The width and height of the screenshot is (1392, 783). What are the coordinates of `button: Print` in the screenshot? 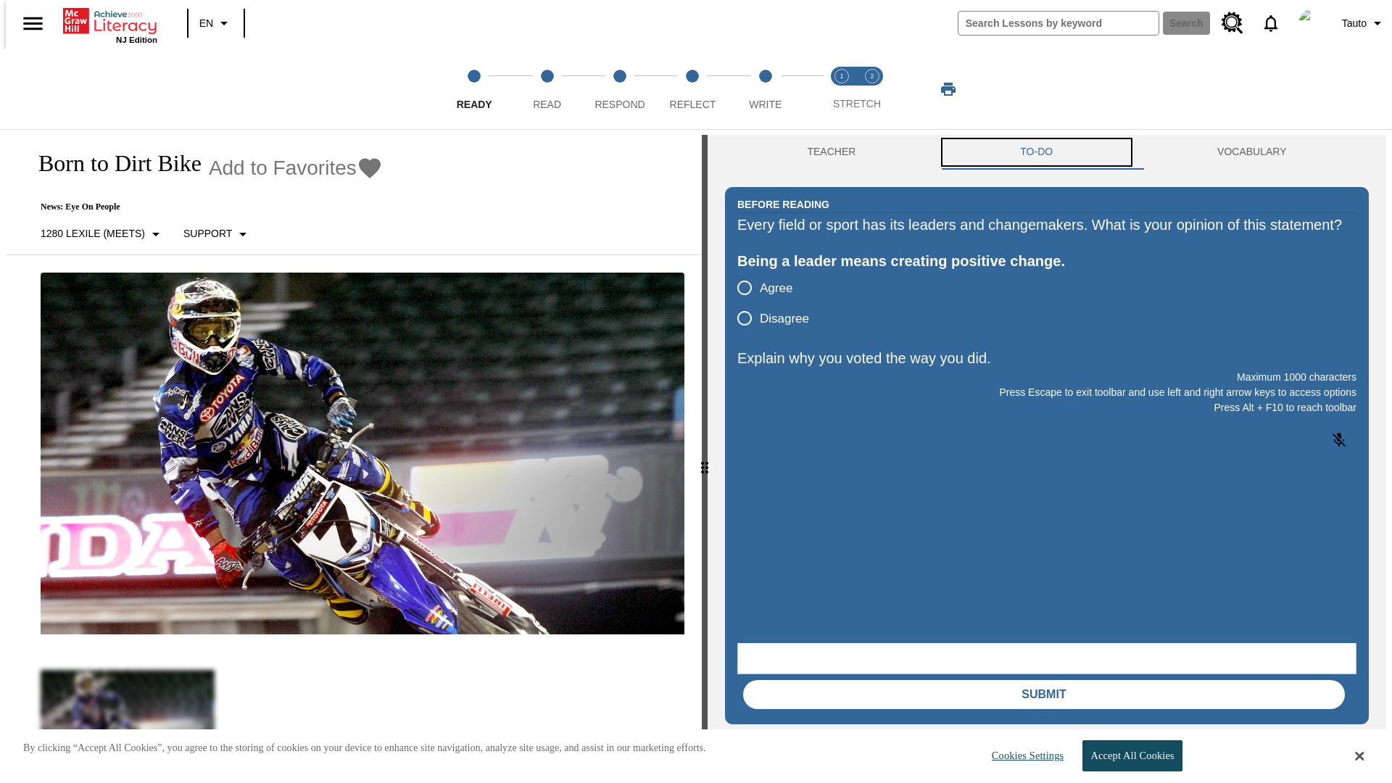 It's located at (948, 89).